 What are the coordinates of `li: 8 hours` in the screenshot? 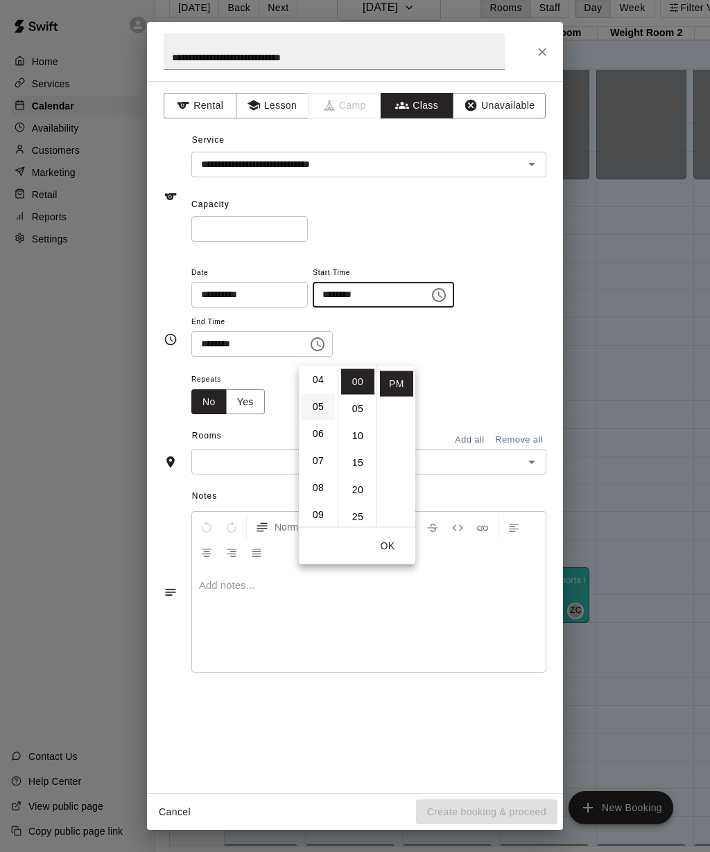 It's located at (318, 488).